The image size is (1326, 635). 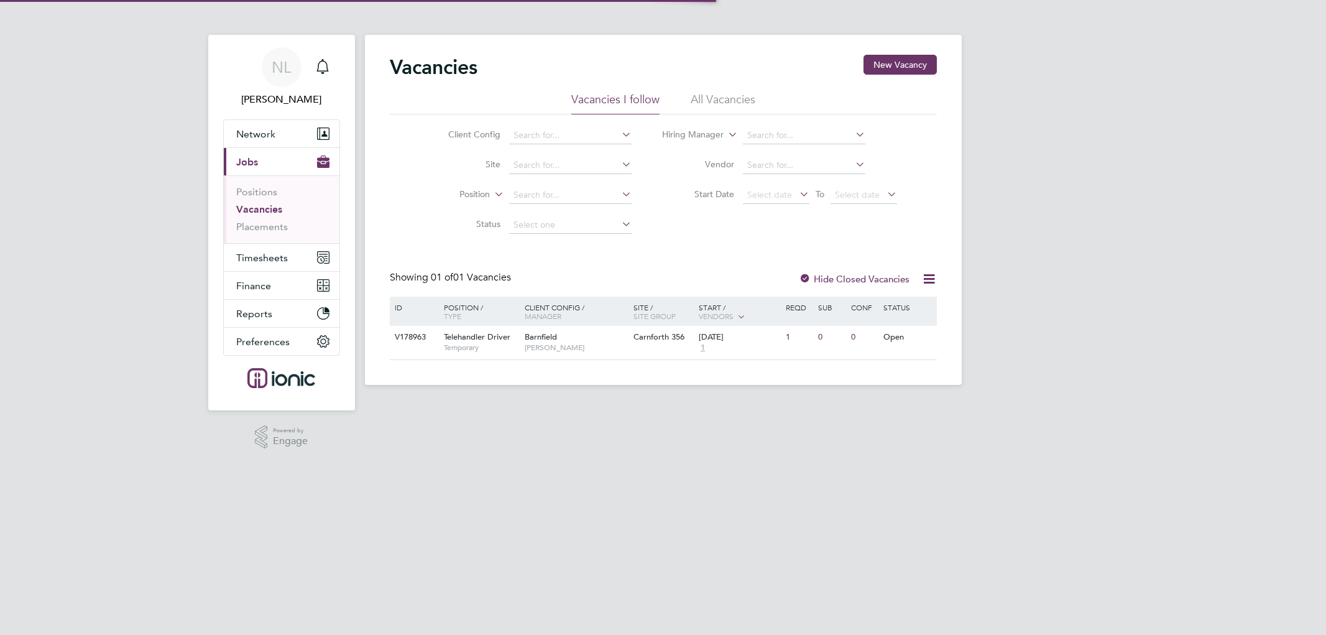 What do you see at coordinates (854, 279) in the screenshot?
I see `label: Hide Closed Vacancies` at bounding box center [854, 279].